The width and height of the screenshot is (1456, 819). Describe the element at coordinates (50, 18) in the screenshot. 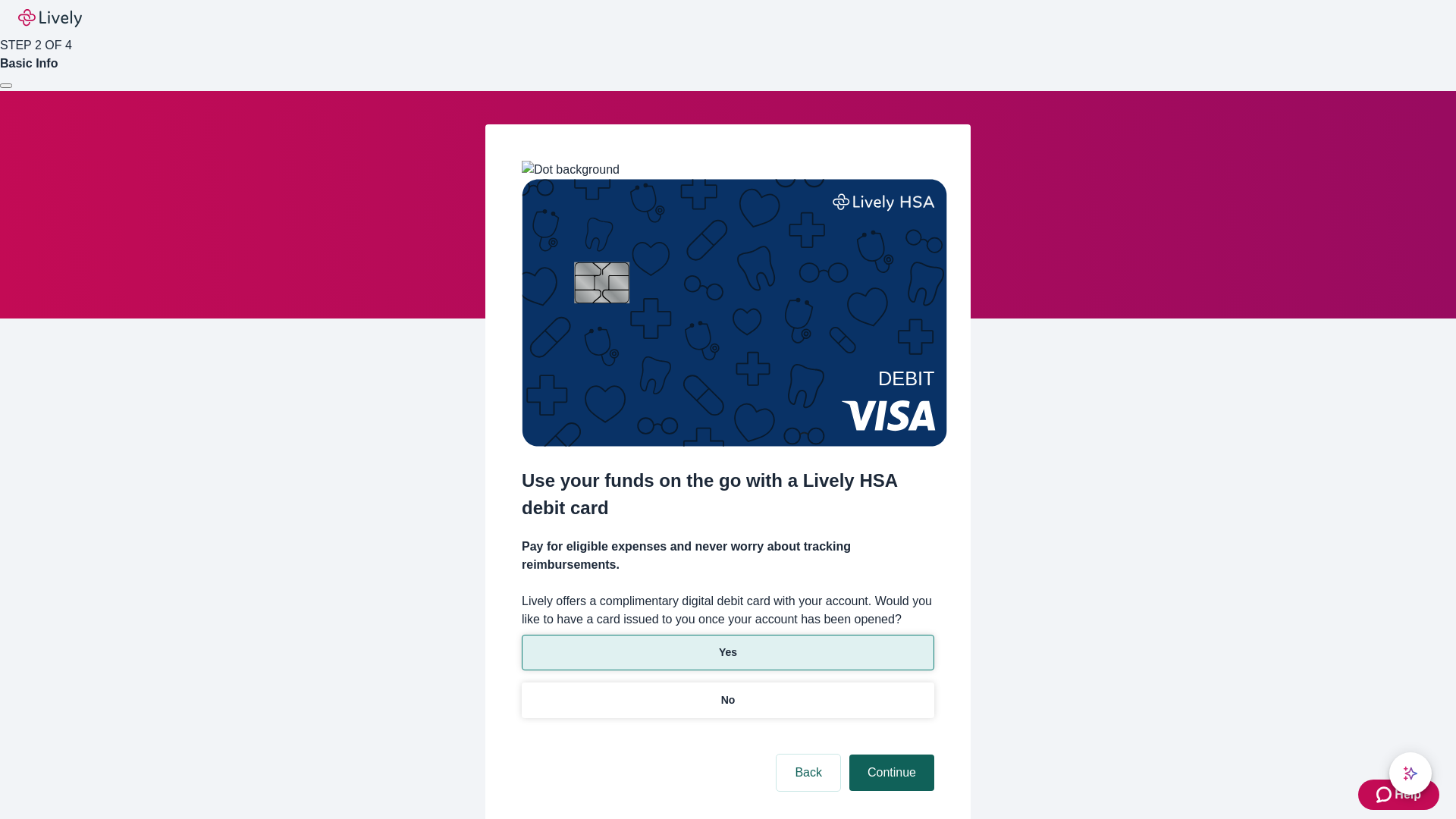

I see `img: Lively` at that location.